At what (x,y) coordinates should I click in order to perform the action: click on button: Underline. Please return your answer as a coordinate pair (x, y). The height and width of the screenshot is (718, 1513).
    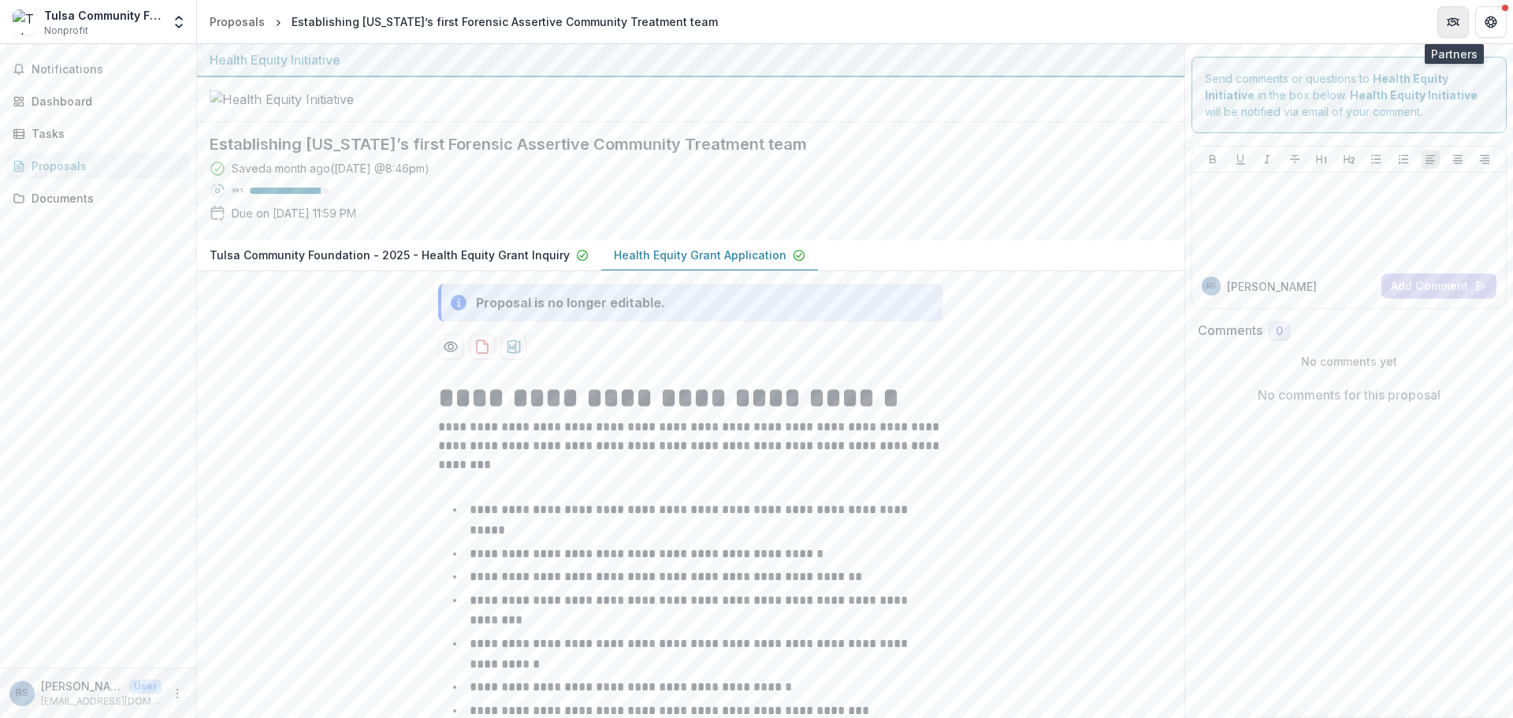
    Looking at the image, I should click on (1241, 159).